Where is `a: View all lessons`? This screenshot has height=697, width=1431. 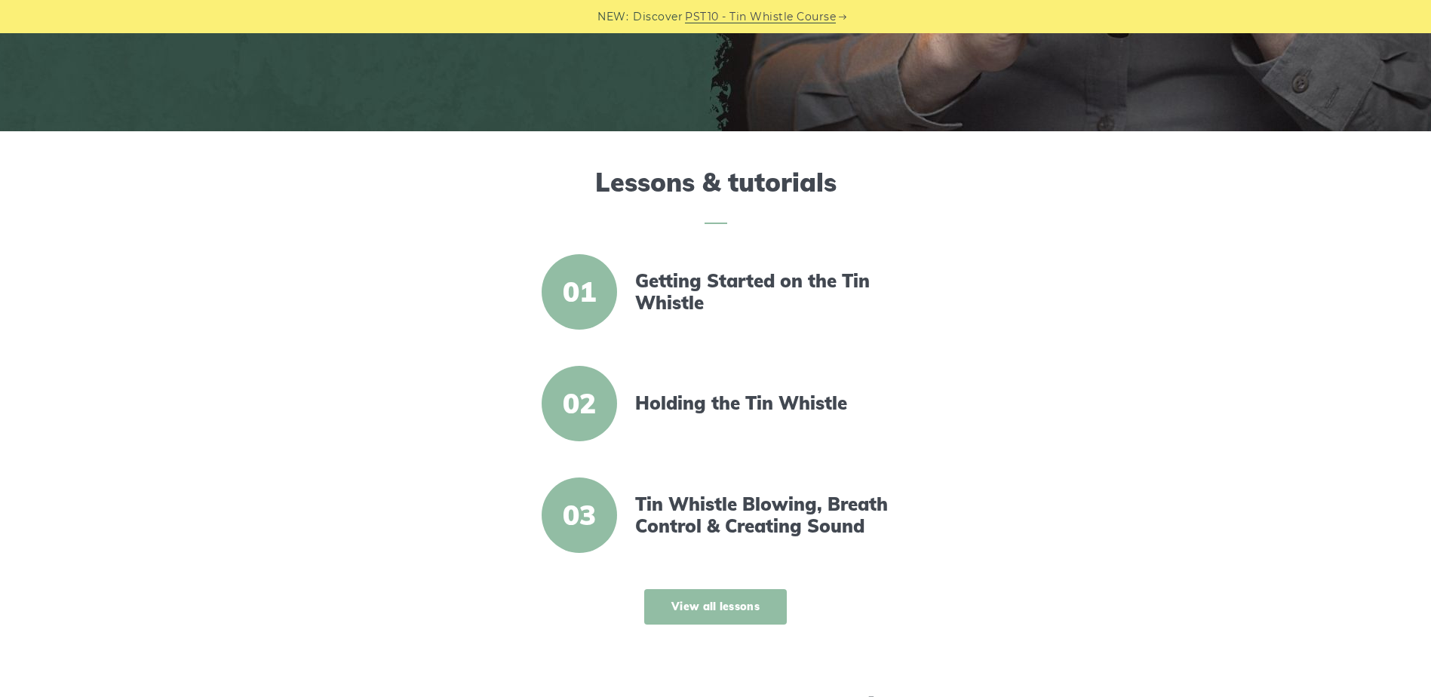 a: View all lessons is located at coordinates (715, 606).